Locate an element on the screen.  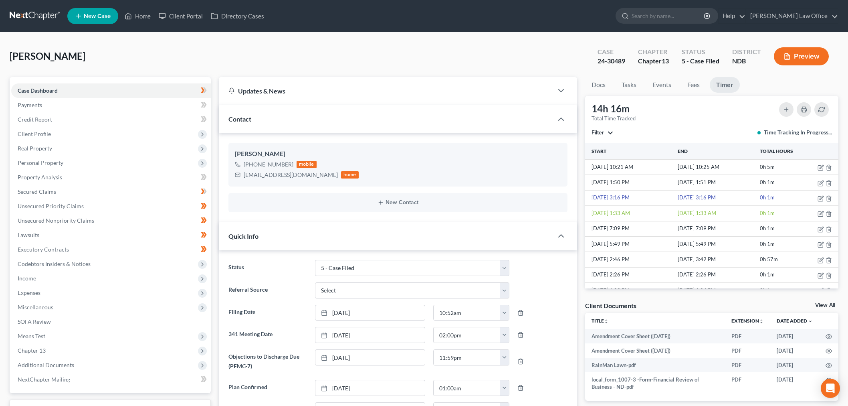
a: Case Dashboard is located at coordinates (111, 91).